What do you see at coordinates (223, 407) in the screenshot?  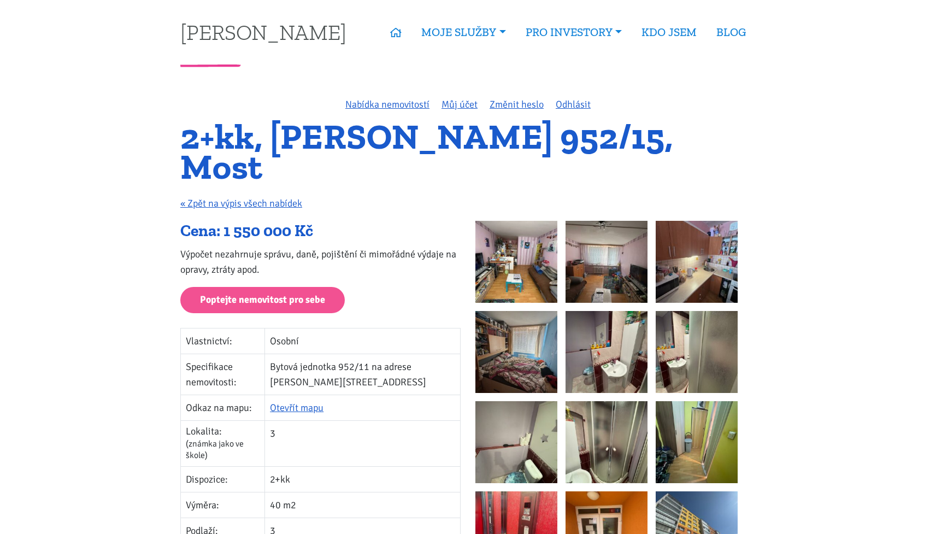 I see `td: Odkaz na mapu:` at bounding box center [223, 407].